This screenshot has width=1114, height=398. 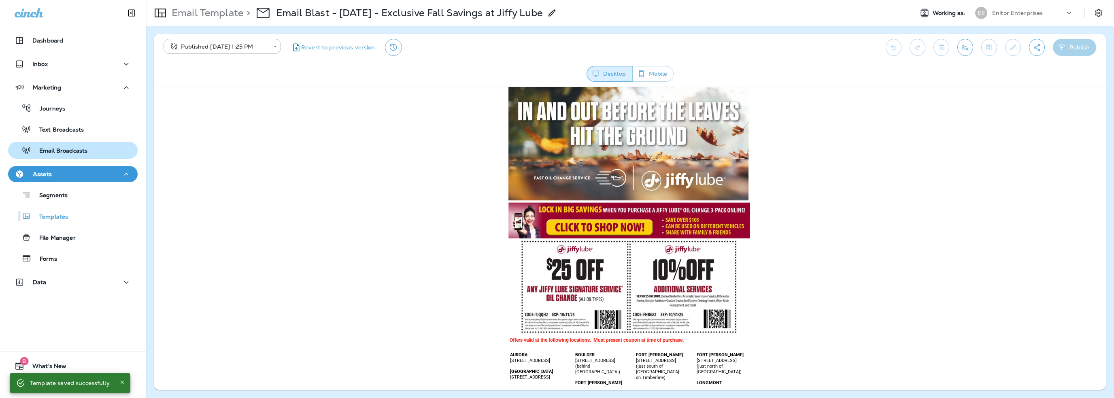 I want to click on p: Templates, so click(x=49, y=217).